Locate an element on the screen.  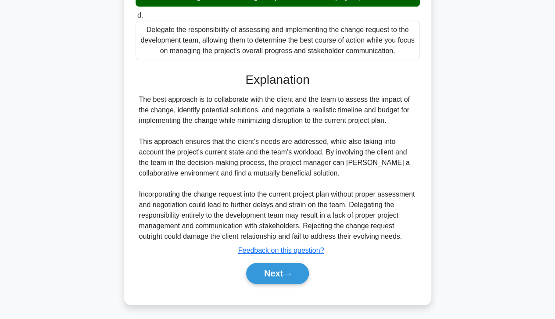
u: Feedback on this question? is located at coordinates (281, 250).